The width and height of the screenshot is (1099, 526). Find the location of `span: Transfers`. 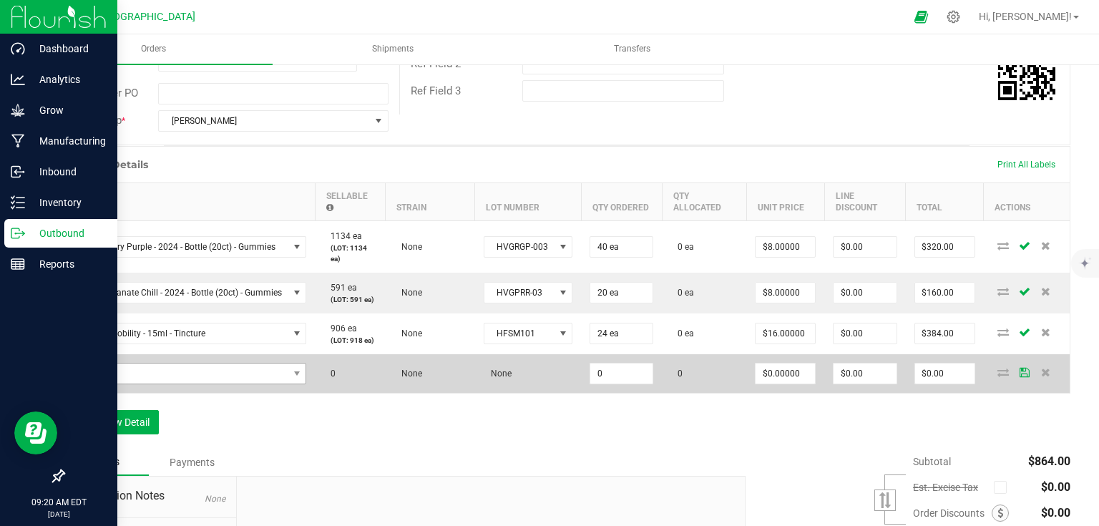

span: Transfers is located at coordinates (632, 49).